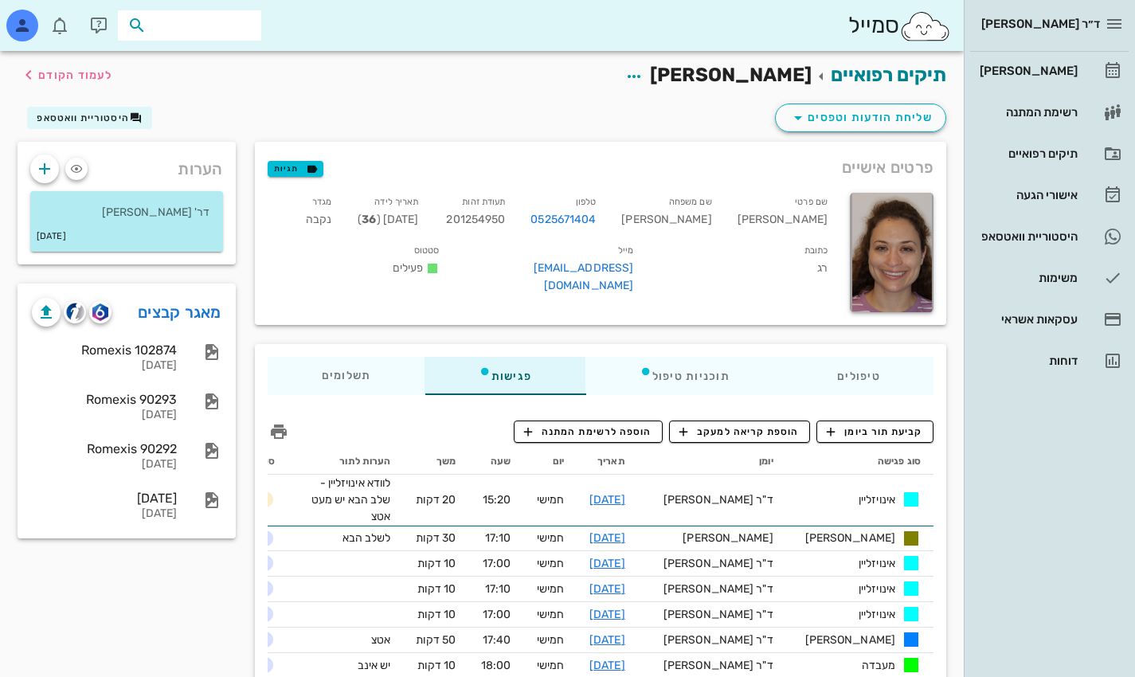  Describe the element at coordinates (1027, 154) in the screenshot. I see `div: תיקים רפואיים` at that location.